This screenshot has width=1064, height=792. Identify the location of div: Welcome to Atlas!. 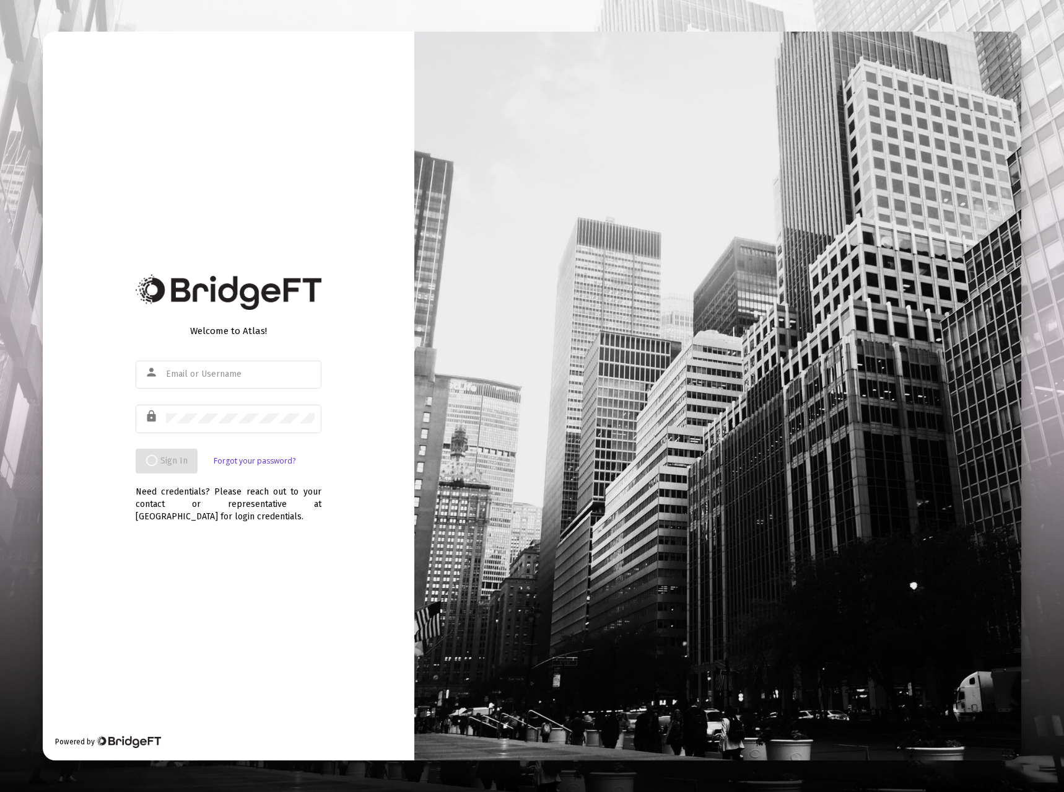
(229, 331).